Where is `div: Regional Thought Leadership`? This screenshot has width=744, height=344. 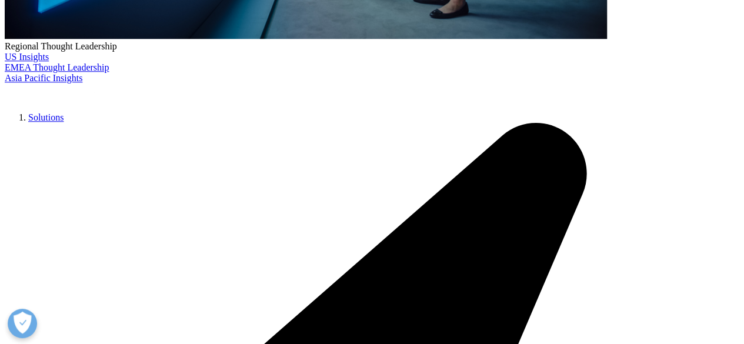
div: Regional Thought Leadership is located at coordinates (372, 46).